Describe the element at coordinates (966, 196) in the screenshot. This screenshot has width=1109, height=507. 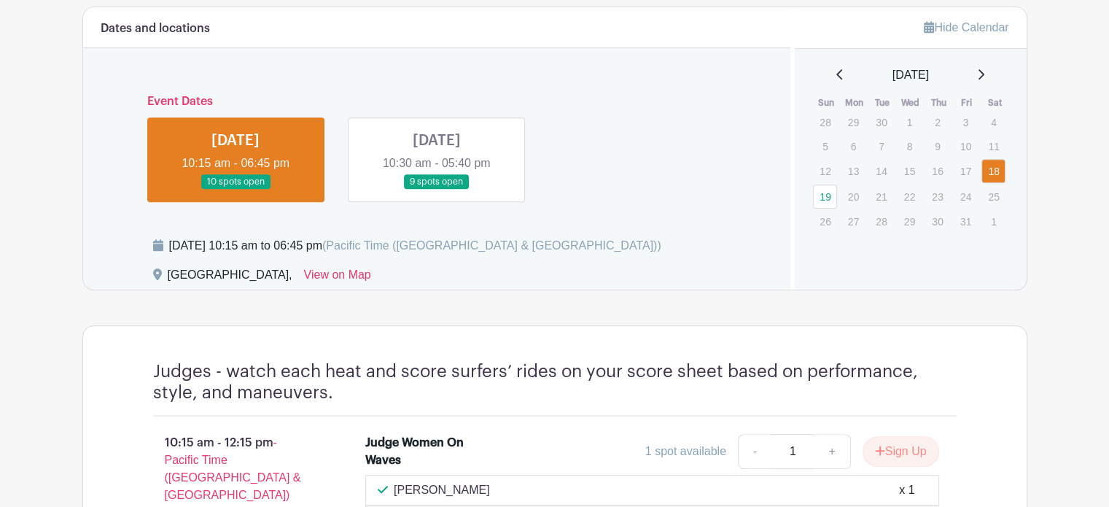
I see `p: 24` at that location.